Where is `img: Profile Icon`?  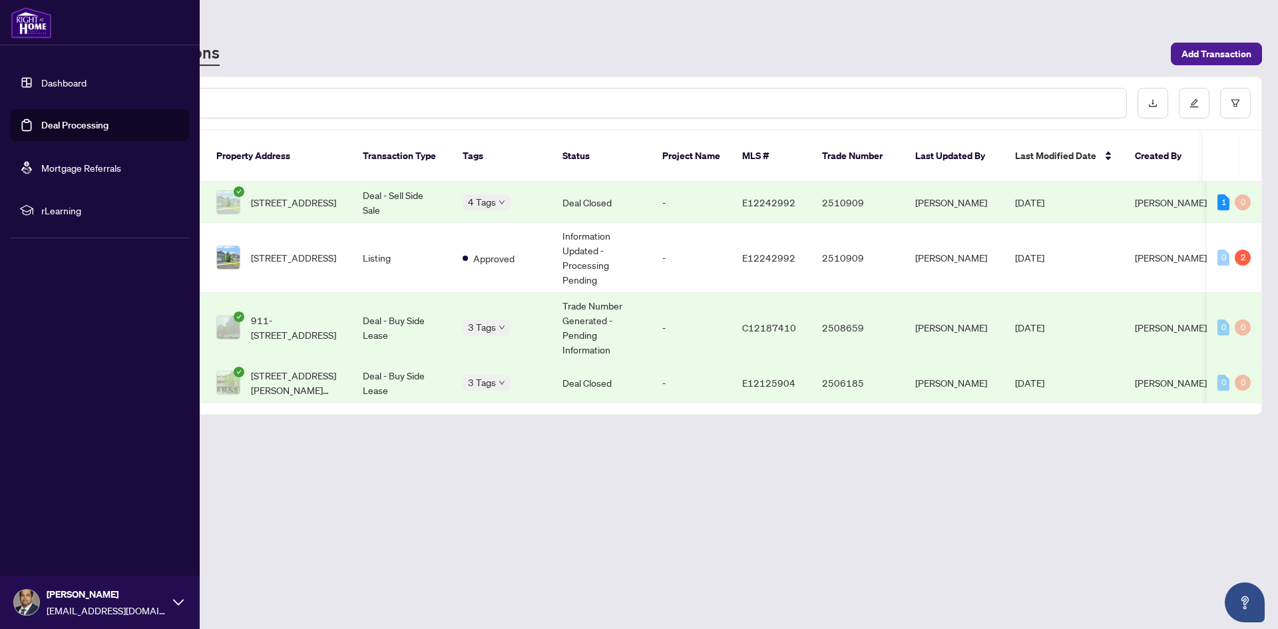
img: Profile Icon is located at coordinates (27, 602).